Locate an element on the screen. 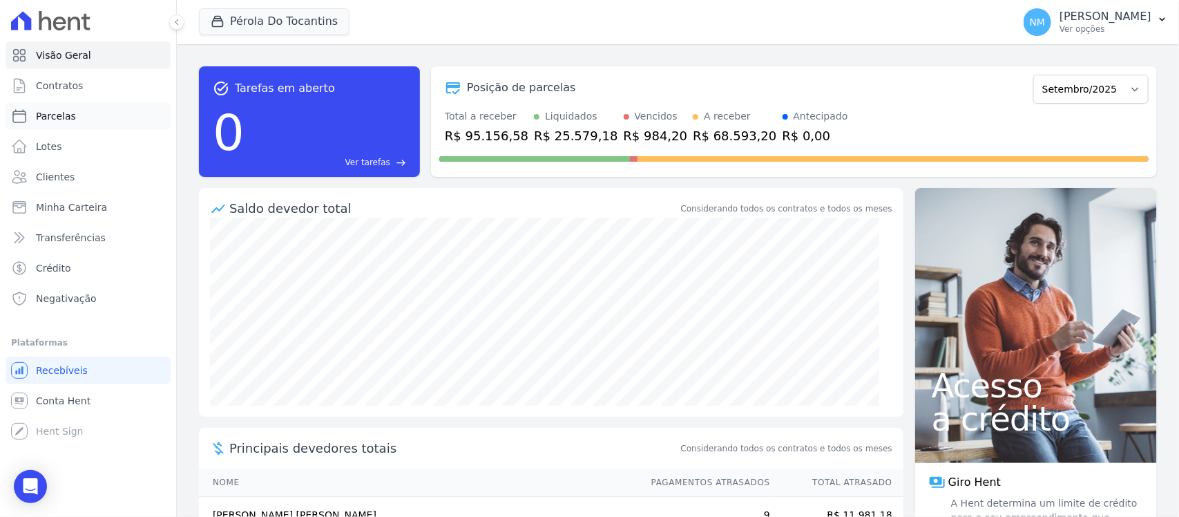 This screenshot has height=517, width=1179. div: A receber is located at coordinates (727, 116).